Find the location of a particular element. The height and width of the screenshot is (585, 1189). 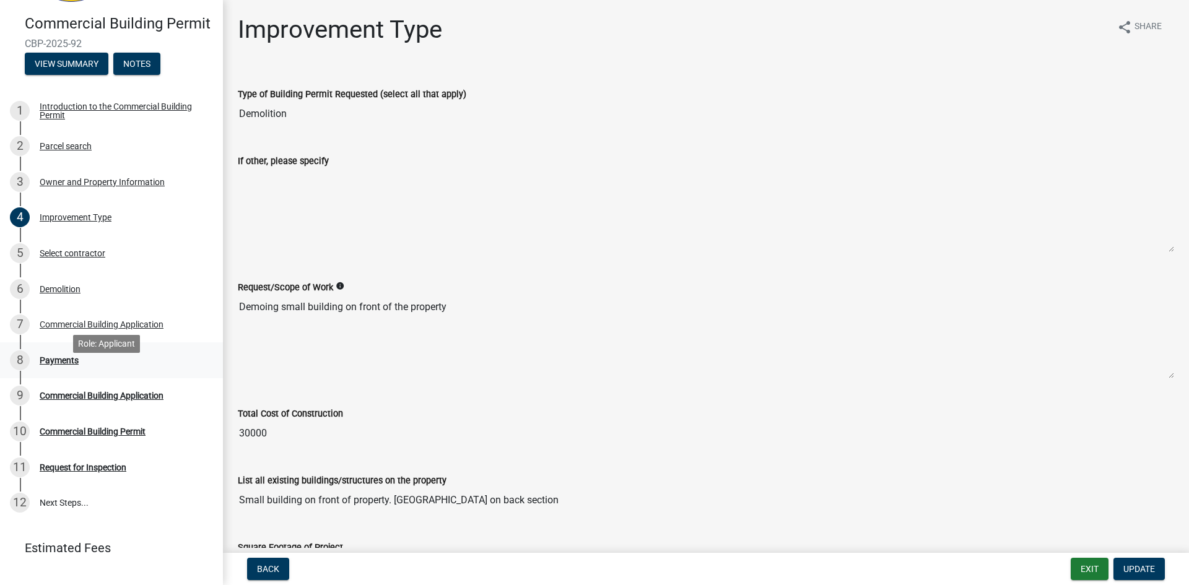

label: Total Cost of Construction is located at coordinates (290, 414).